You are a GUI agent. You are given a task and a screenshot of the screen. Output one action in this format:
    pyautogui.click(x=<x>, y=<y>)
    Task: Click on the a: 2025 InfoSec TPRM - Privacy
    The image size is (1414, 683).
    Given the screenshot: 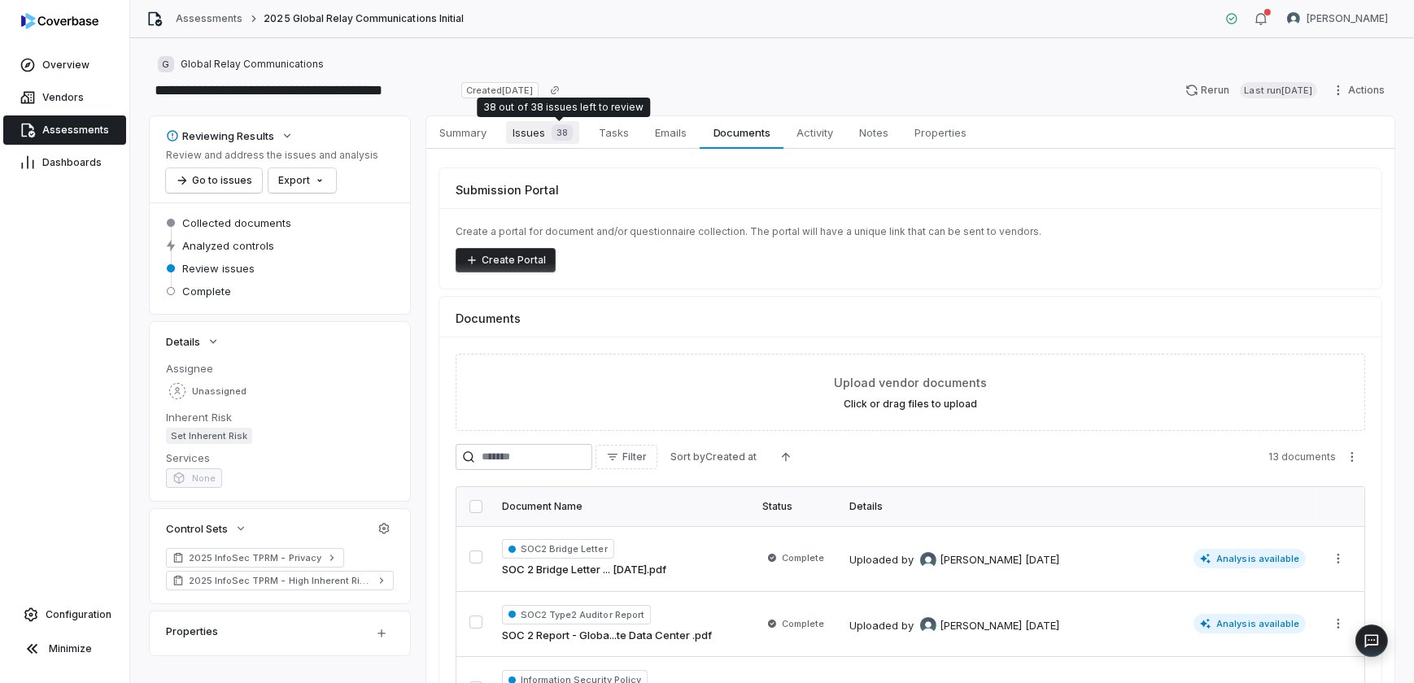 What is the action you would take?
    pyautogui.click(x=255, y=558)
    